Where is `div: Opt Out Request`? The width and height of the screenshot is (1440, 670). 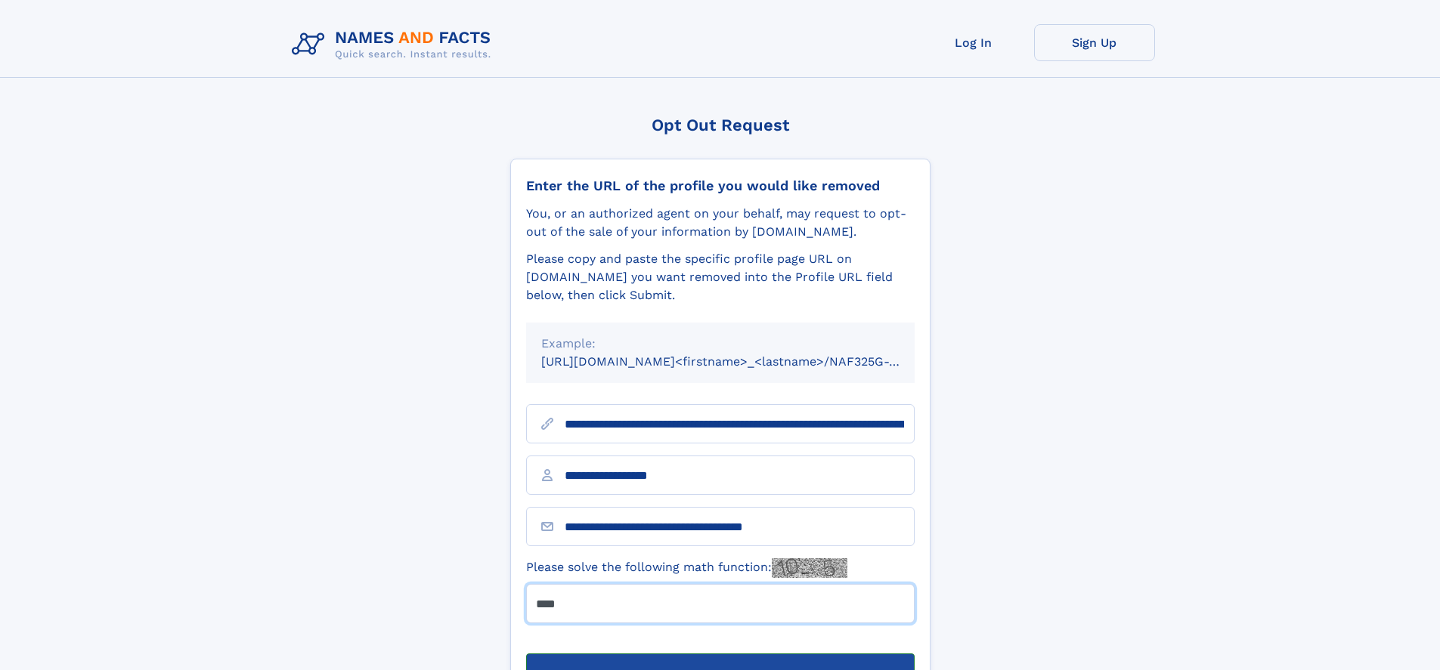 div: Opt Out Request is located at coordinates (720, 125).